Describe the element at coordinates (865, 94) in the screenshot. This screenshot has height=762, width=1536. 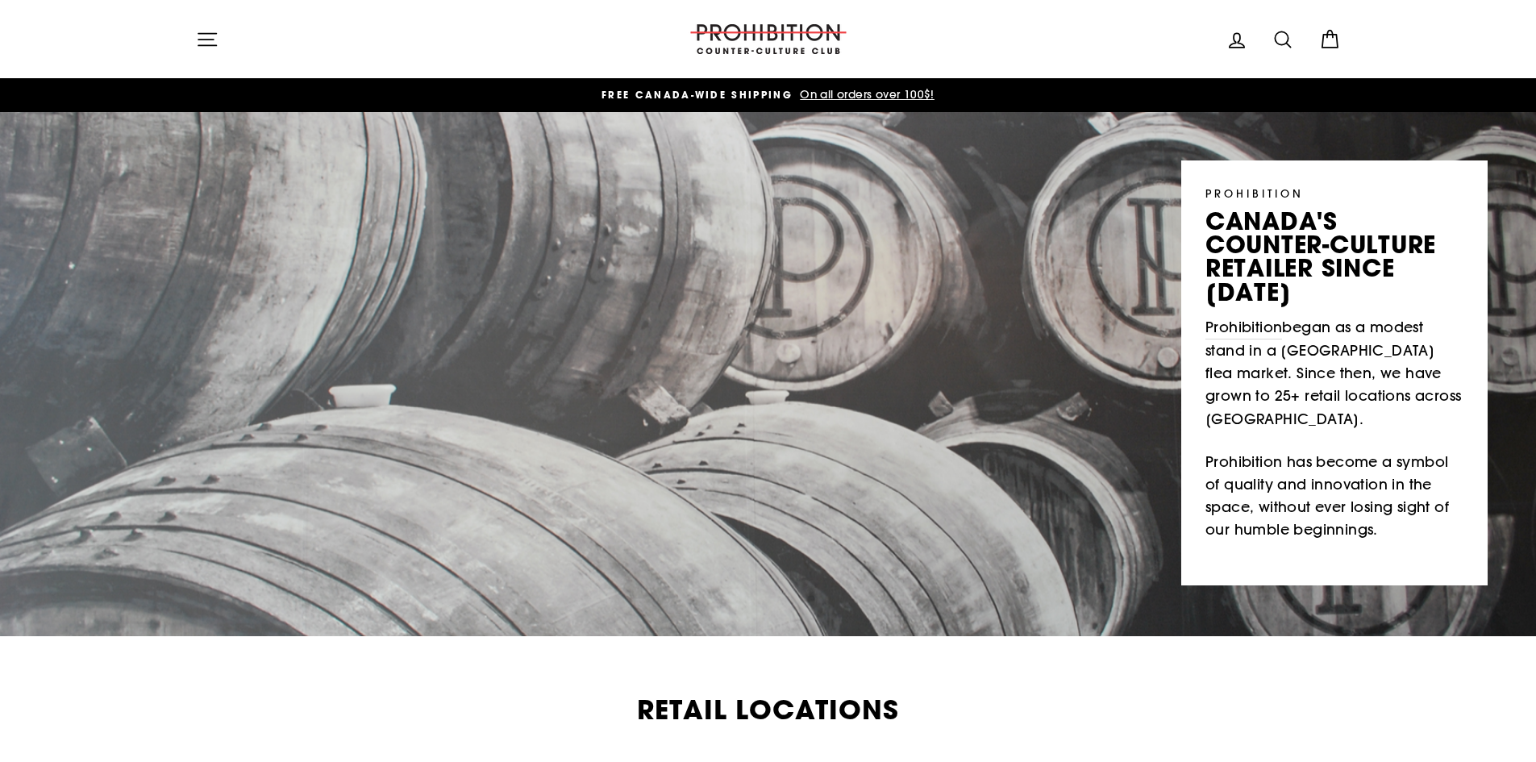
I see `span: On all orders over 100$!` at that location.